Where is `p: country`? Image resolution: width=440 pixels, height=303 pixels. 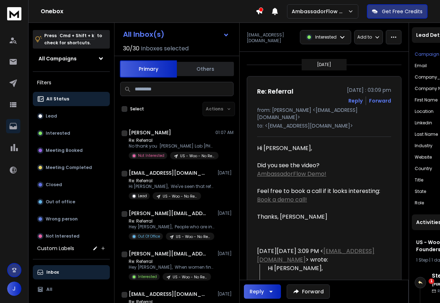
p: country is located at coordinates (424, 168).